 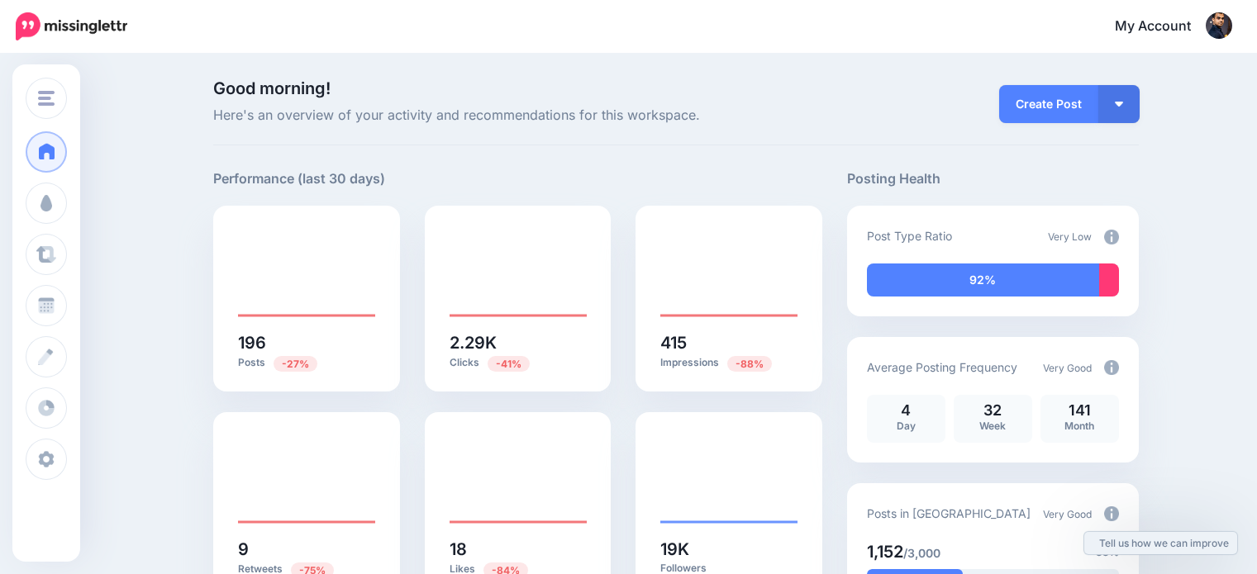 What do you see at coordinates (1109, 280) in the screenshot?
I see `div: 8% of your posts in the last 30 days have been from Curated content` at bounding box center [1109, 280].